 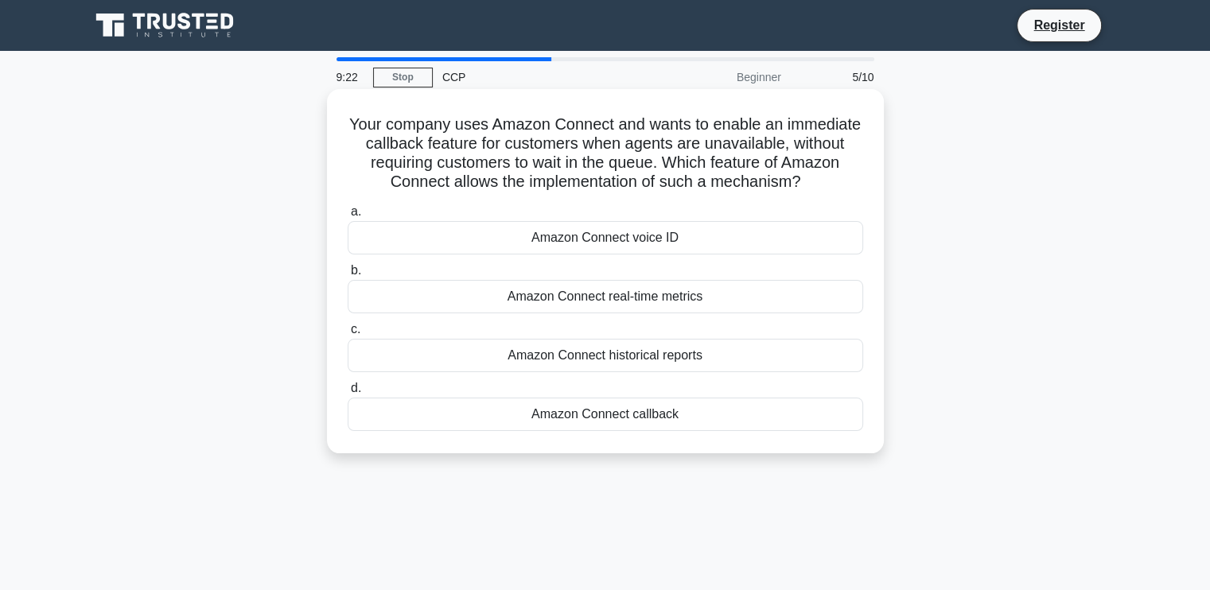 What do you see at coordinates (605, 355) in the screenshot?
I see `div: Amazon Connect historical reports` at bounding box center [605, 355].